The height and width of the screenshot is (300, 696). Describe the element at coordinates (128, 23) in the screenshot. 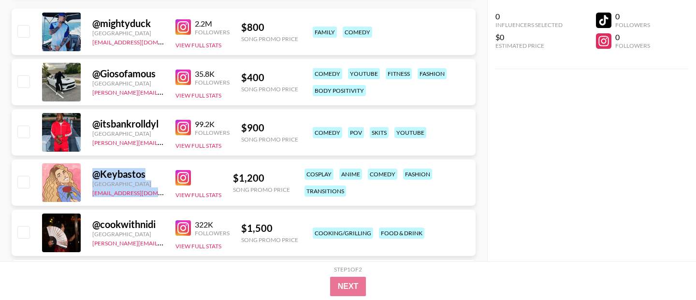

I see `div: @ mightyduck` at that location.